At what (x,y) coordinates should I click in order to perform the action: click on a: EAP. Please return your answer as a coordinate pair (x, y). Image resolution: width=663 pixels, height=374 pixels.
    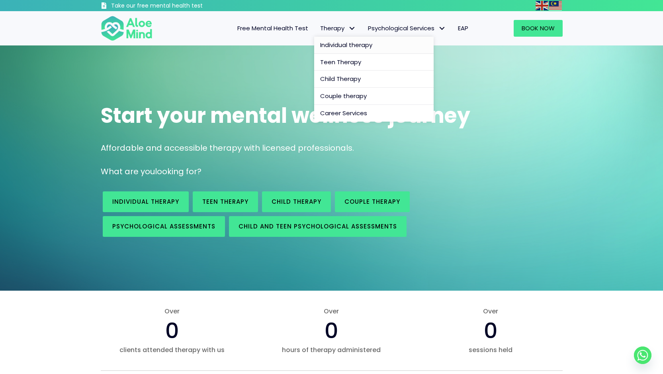
    Looking at the image, I should click on (463, 28).